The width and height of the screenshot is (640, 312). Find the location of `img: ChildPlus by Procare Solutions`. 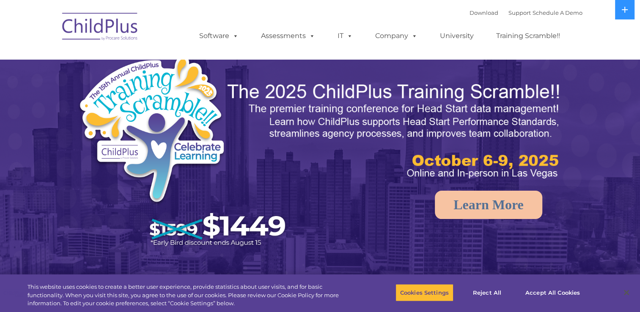

img: ChildPlus by Procare Solutions is located at coordinates (100, 28).